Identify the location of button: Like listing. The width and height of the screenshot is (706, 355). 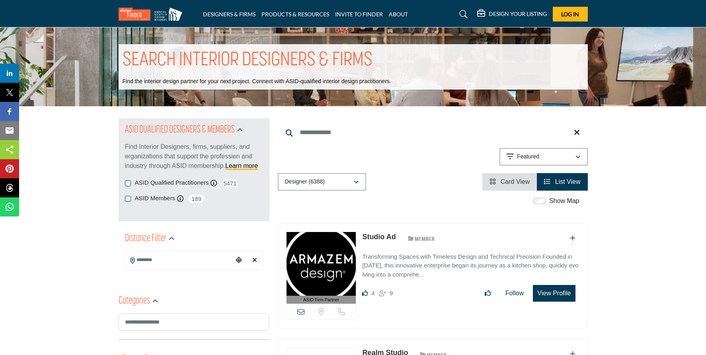
(488, 293).